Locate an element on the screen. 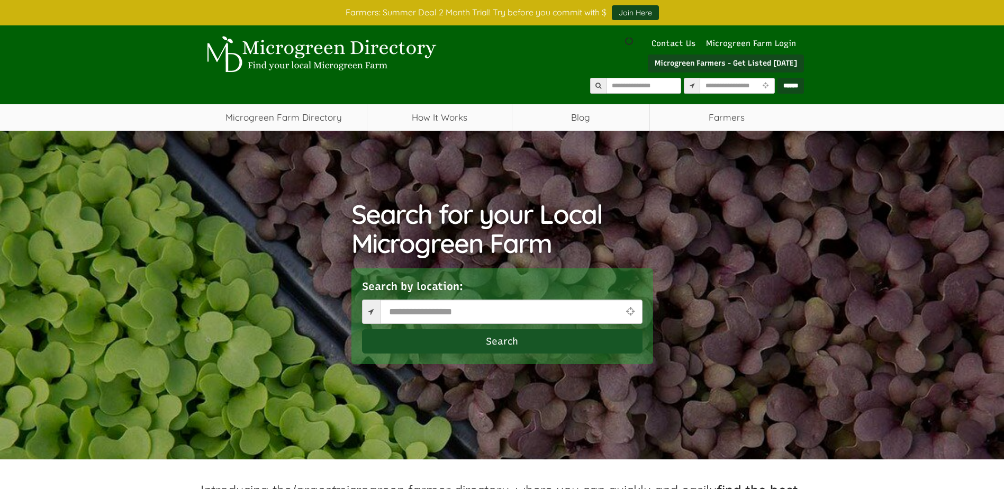 The height and width of the screenshot is (489, 1004). span: Farmers is located at coordinates (727, 118).